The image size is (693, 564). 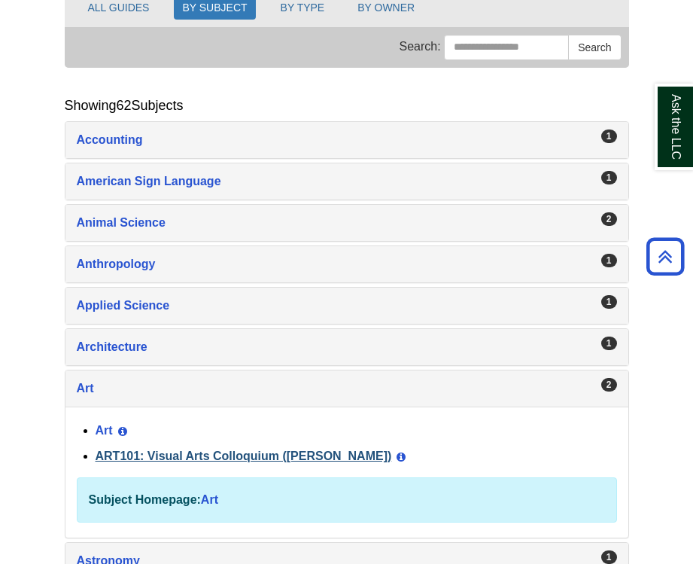 What do you see at coordinates (144, 499) in the screenshot?
I see `strong: Subject Homepage:` at bounding box center [144, 499].